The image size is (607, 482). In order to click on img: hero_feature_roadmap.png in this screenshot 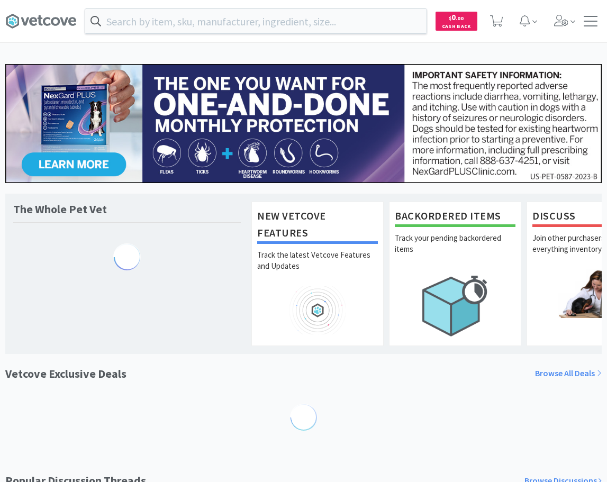, I will do `click(318, 310)`.